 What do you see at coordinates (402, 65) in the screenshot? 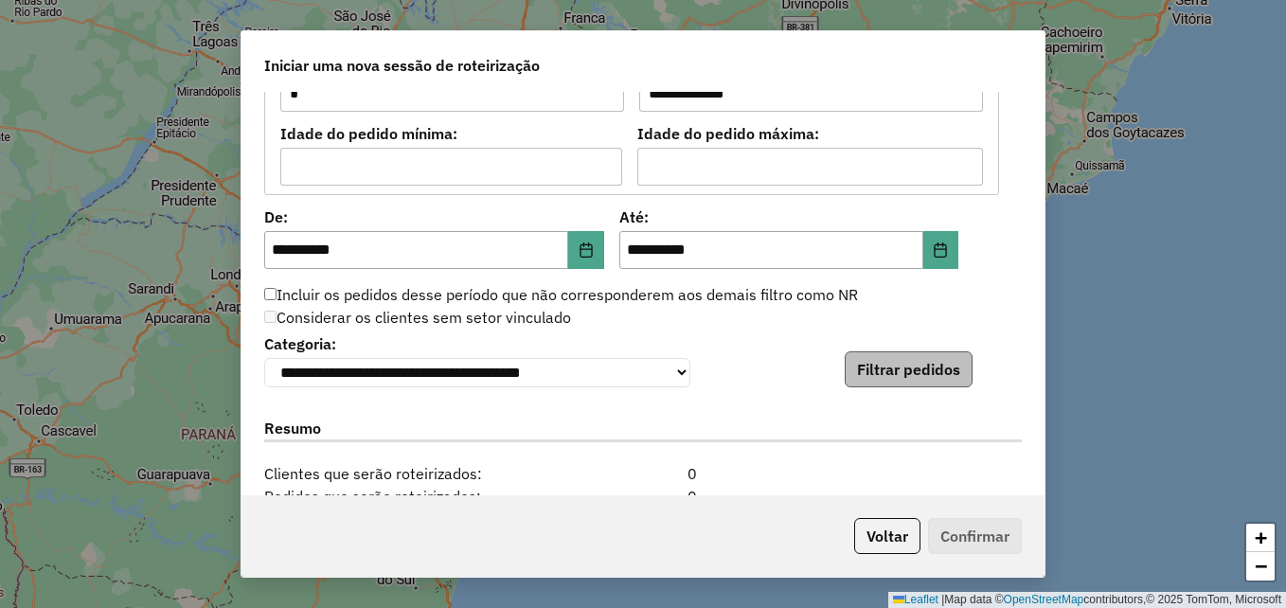
I see `span: Iniciar uma nova sessão de roteirização` at bounding box center [402, 65].